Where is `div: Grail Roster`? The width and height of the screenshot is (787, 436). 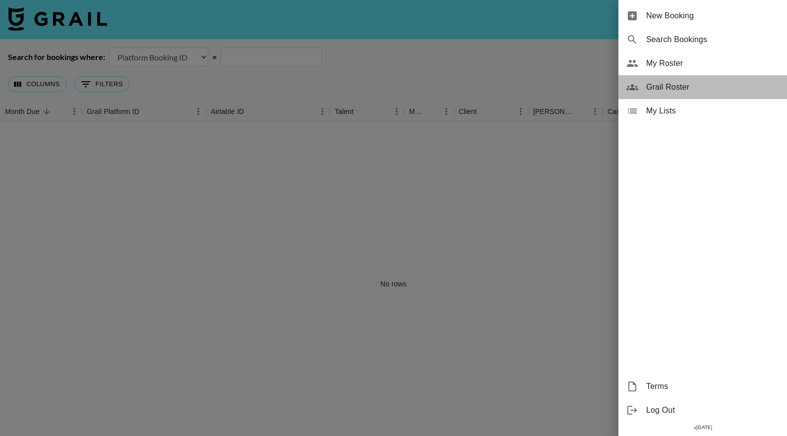 div: Grail Roster is located at coordinates (702, 87).